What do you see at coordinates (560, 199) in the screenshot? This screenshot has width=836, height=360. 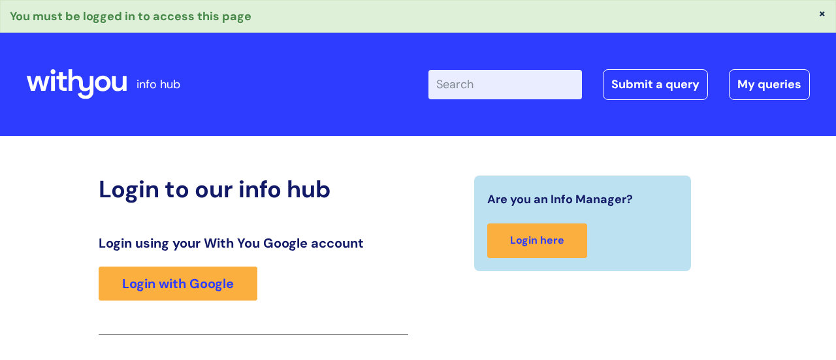 I see `span: Are you an Info Manager?` at bounding box center [560, 199].